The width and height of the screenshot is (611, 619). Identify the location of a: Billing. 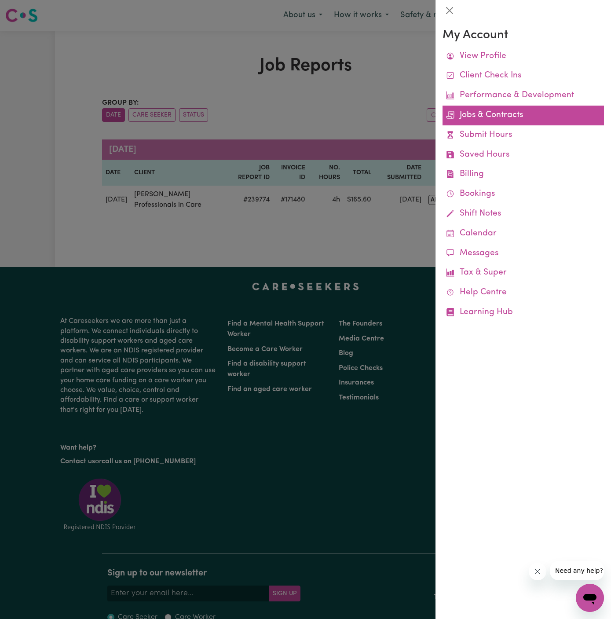
(523, 174).